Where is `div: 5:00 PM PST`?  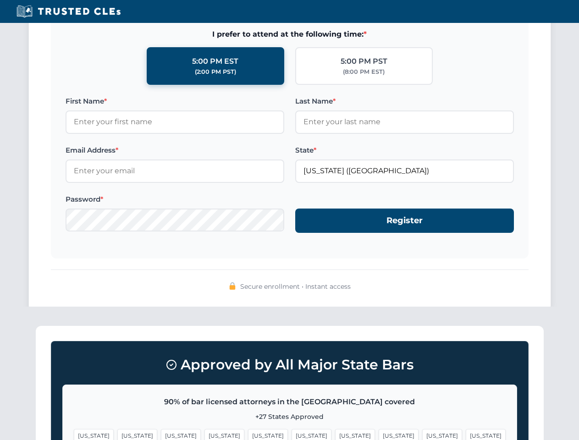
div: 5:00 PM PST is located at coordinates (364, 61).